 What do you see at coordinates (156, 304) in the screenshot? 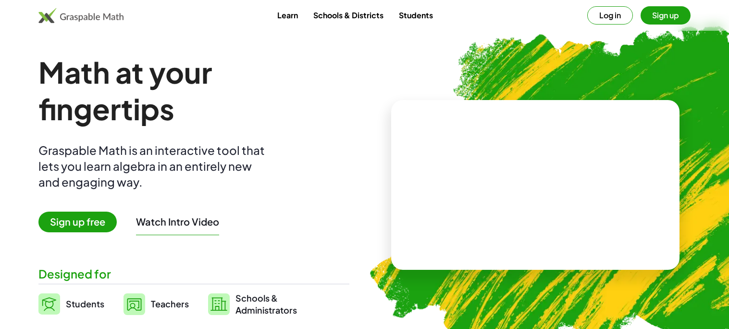
I see `a: Teachers` at bounding box center [156, 304].